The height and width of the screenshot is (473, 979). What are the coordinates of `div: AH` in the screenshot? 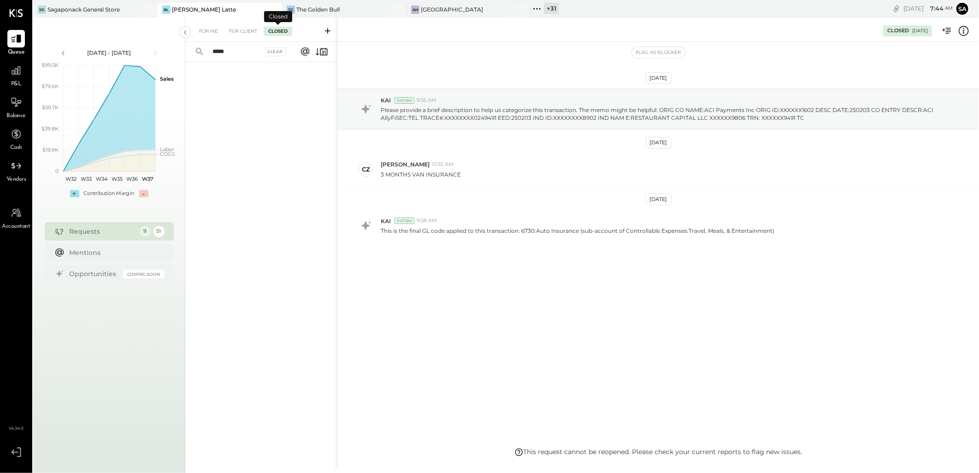 It's located at (415, 10).